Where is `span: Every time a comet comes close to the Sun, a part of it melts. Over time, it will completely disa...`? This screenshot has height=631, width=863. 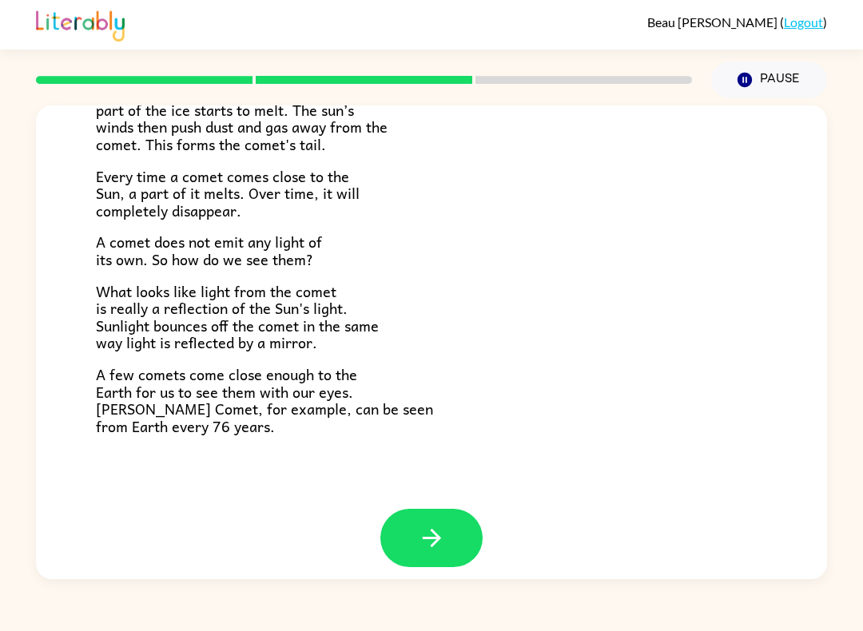
span: Every time a comet comes close to the Sun, a part of it melts. Over time, it will completely disa... is located at coordinates (228, 193).